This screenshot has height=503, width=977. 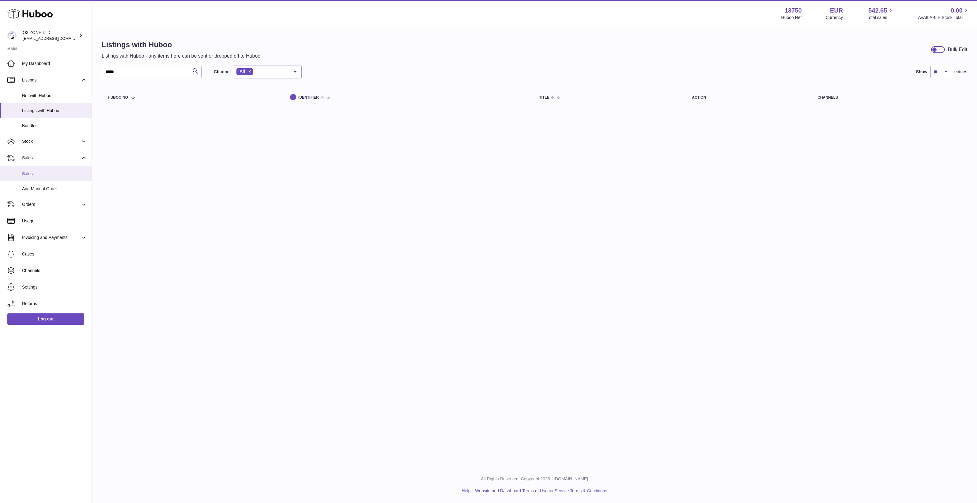 What do you see at coordinates (12, 36) in the screenshot?
I see `img: internalAdmin-13750@internal.huboo.com` at bounding box center [12, 36].